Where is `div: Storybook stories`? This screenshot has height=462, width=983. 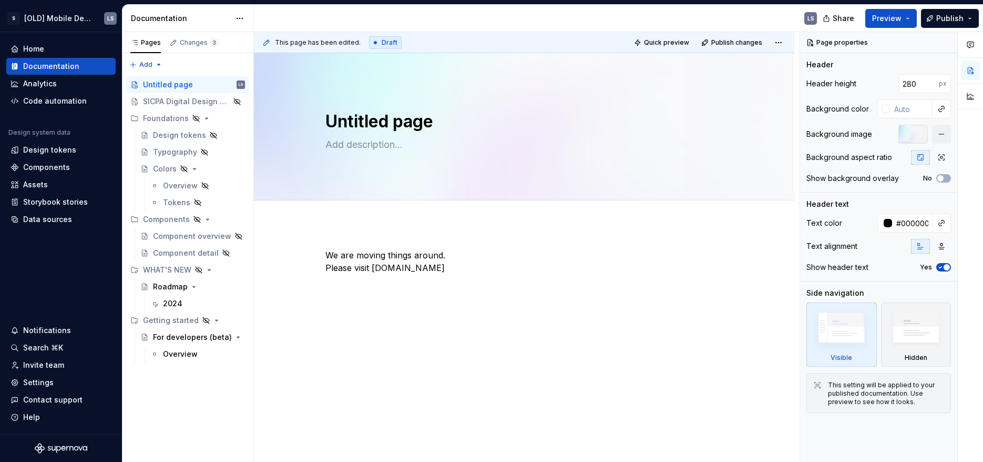
div: Storybook stories is located at coordinates (55, 202).